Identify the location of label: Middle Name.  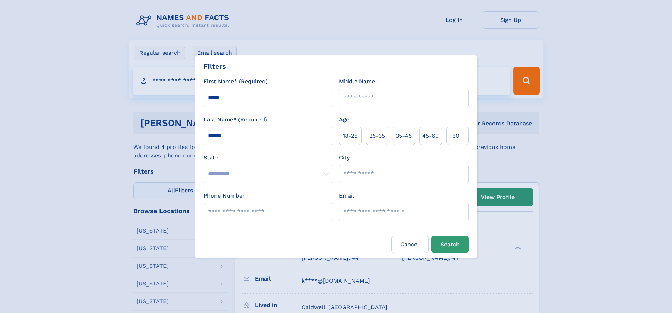
(357, 82).